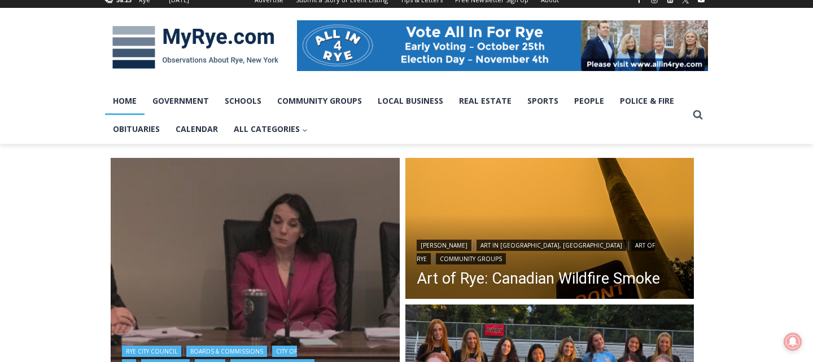 The width and height of the screenshot is (813, 362). What do you see at coordinates (195, 47) in the screenshot?
I see `img: MyRye.com` at bounding box center [195, 47].